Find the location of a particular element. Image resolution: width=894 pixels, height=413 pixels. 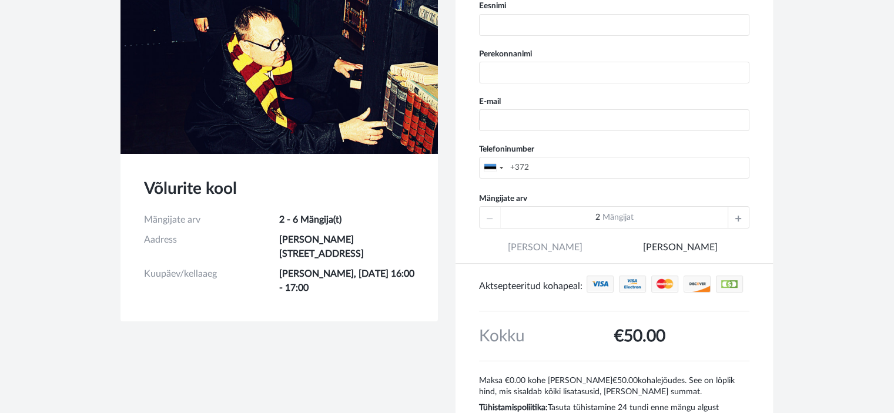

td: Aadress is located at coordinates (212, 247).